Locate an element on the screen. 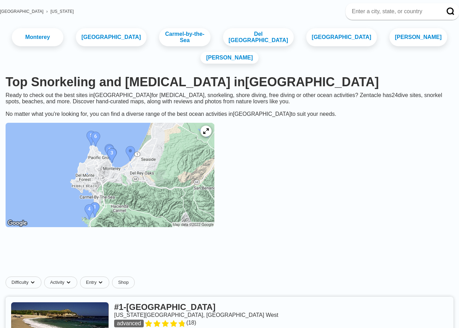 Image resolution: width=459 pixels, height=328 pixels. a: Monterey is located at coordinates (38, 37).